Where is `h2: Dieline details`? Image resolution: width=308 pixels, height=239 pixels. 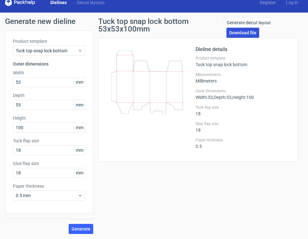 h2: Dieline details is located at coordinates (243, 49).